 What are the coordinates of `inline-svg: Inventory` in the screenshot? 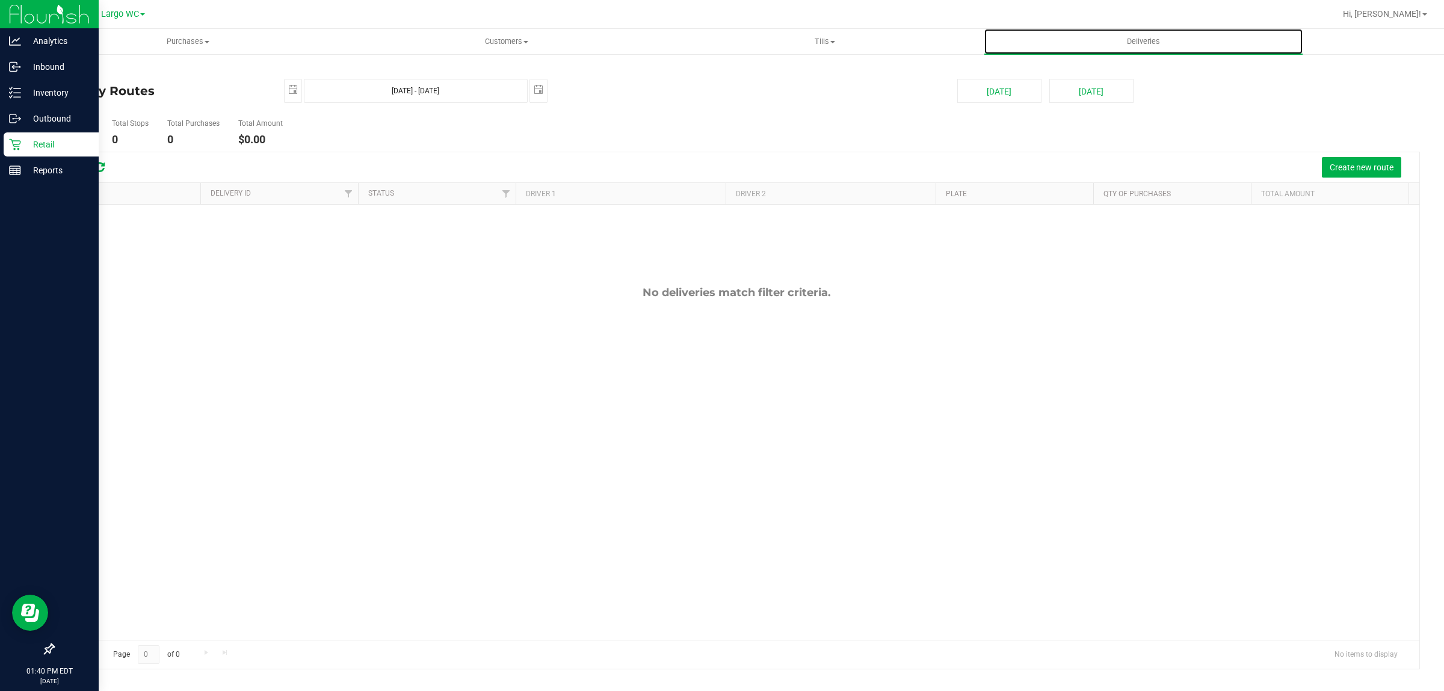 It's located at (15, 93).